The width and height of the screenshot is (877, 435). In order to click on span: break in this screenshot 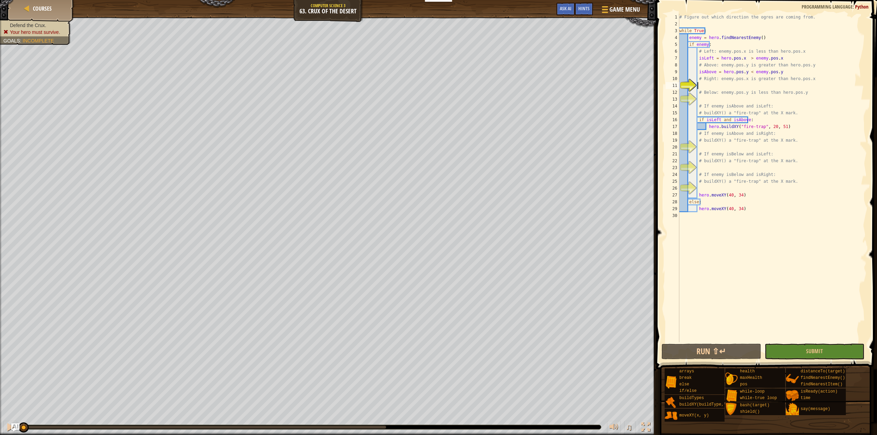, I will do `click(686, 378)`.